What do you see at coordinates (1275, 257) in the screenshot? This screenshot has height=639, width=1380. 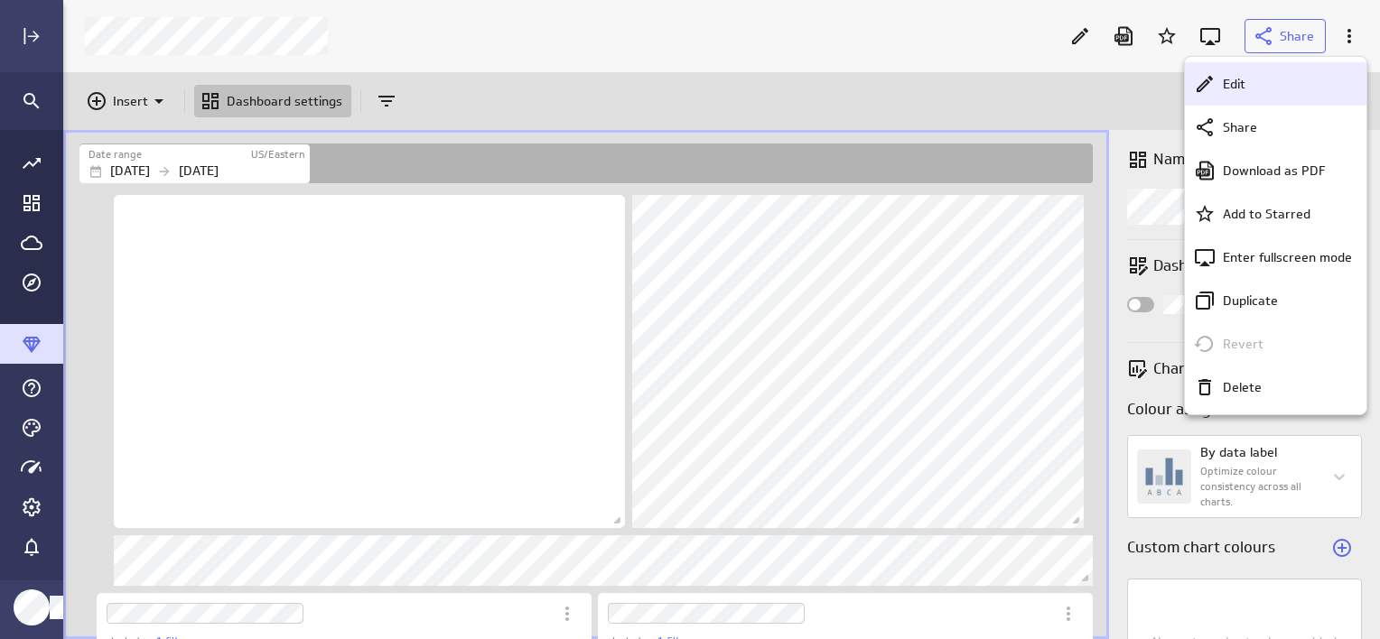 I see `div: Enter fullscreen mode` at bounding box center [1275, 257].